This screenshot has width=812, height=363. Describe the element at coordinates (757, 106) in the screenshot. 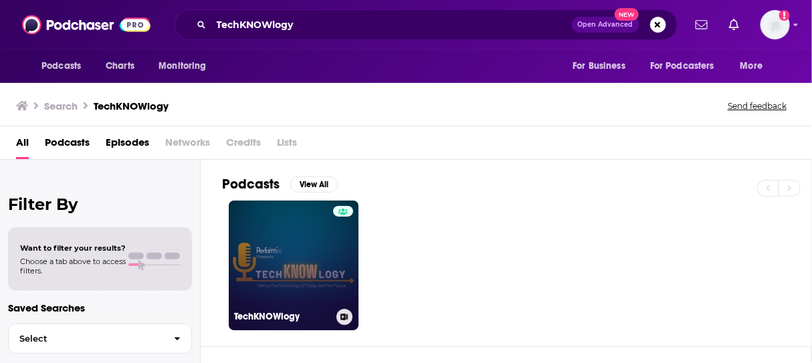

I see `button: Send feedback` at that location.